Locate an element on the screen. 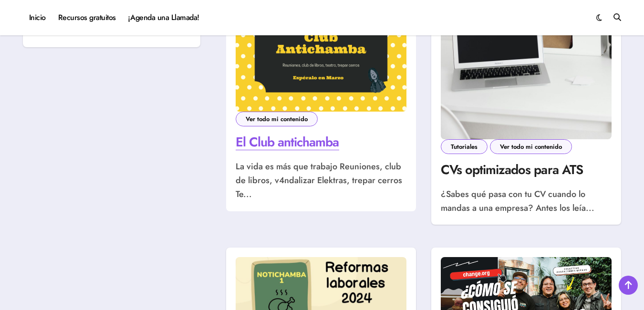 Image resolution: width=644 pixels, height=310 pixels. a: Recursos gratuitos is located at coordinates (87, 18).